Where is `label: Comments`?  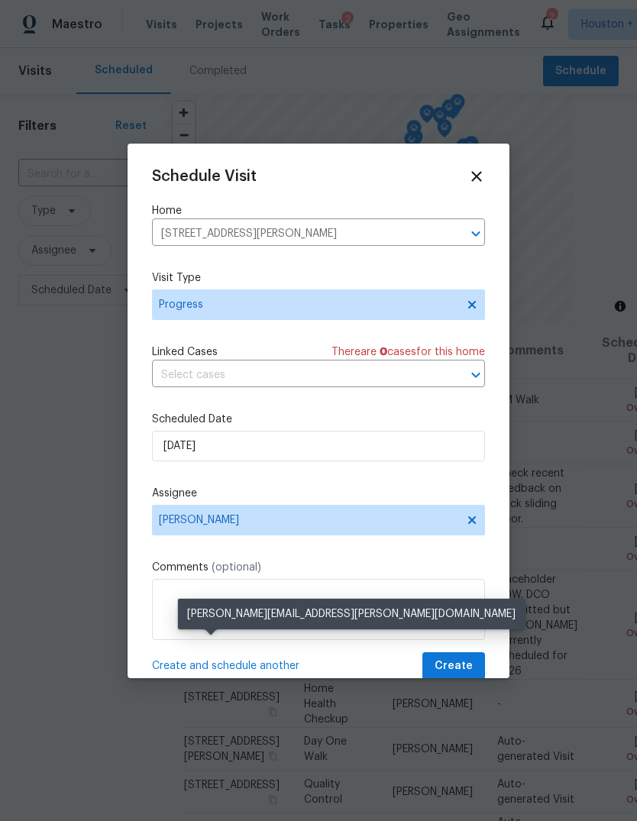 label: Comments is located at coordinates (318, 567).